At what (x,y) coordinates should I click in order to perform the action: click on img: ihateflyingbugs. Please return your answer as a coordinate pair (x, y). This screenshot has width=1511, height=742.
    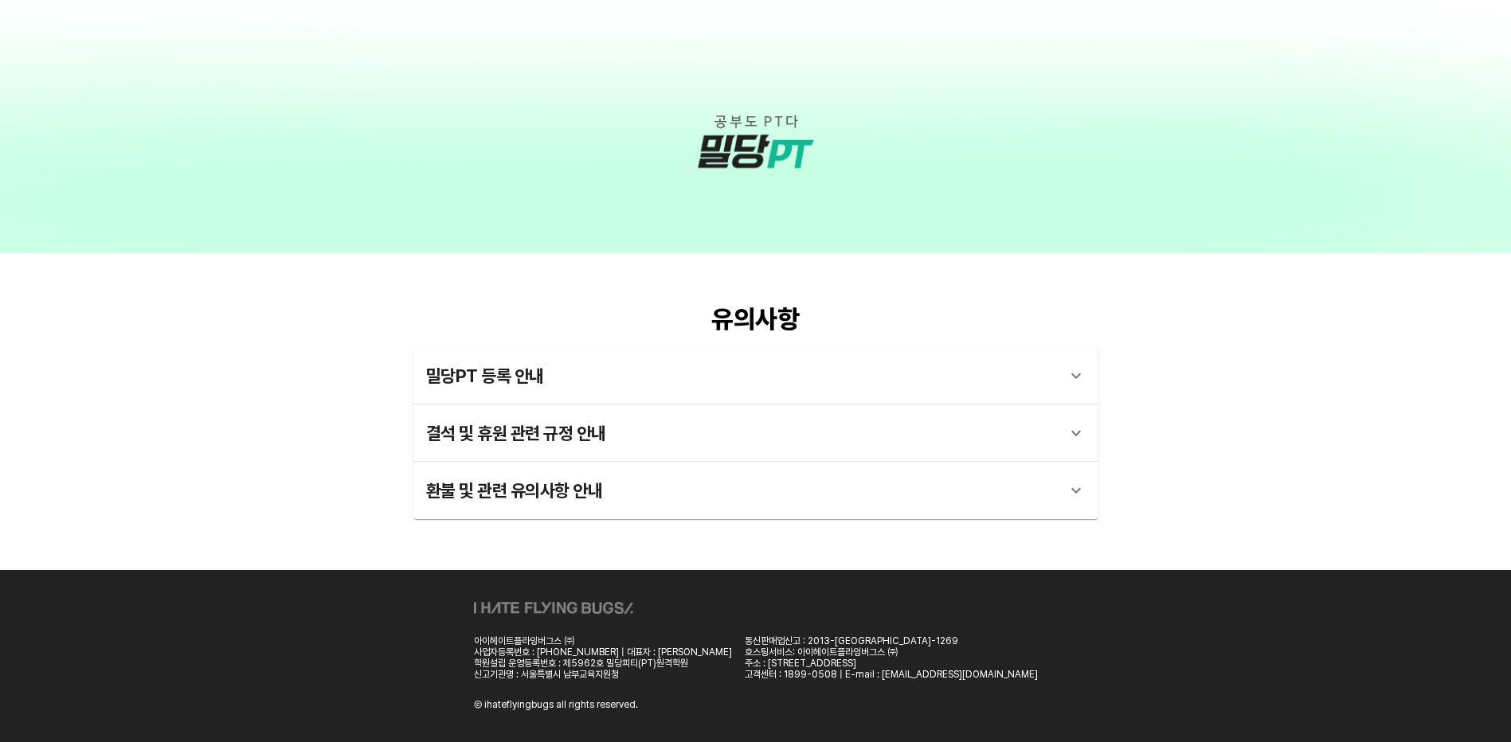
    Looking at the image, I should click on (554, 608).